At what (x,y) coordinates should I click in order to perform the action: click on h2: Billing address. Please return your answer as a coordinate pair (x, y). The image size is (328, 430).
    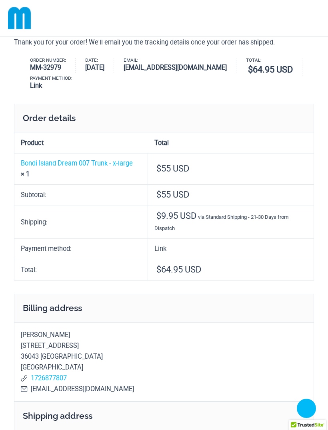
    Looking at the image, I should click on (164, 307).